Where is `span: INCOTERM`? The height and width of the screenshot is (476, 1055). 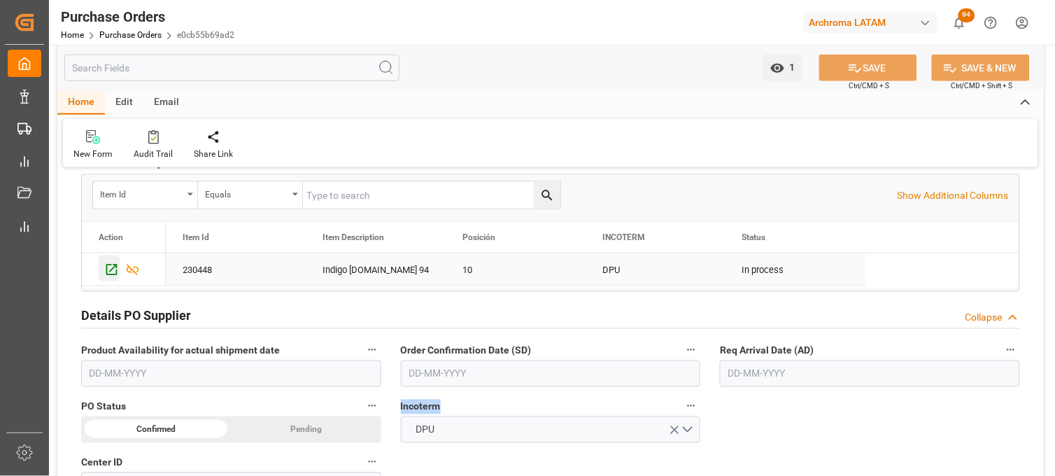
span: INCOTERM is located at coordinates (623, 237).